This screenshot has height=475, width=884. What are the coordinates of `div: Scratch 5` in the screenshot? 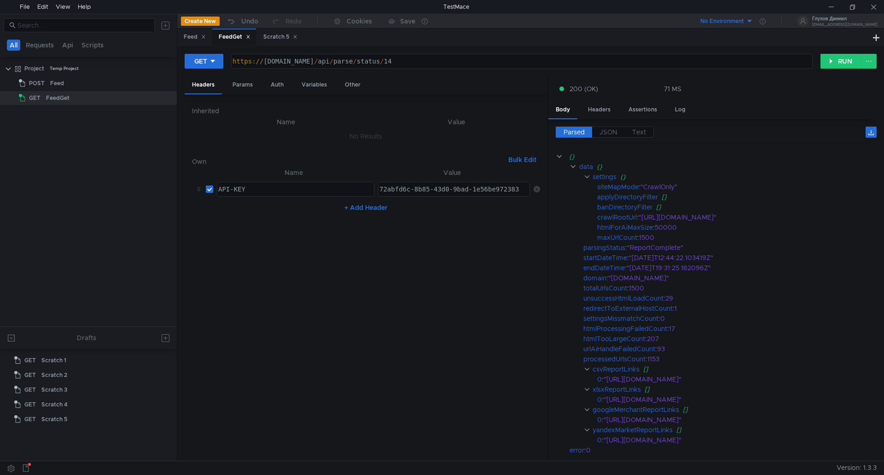 It's located at (281, 37).